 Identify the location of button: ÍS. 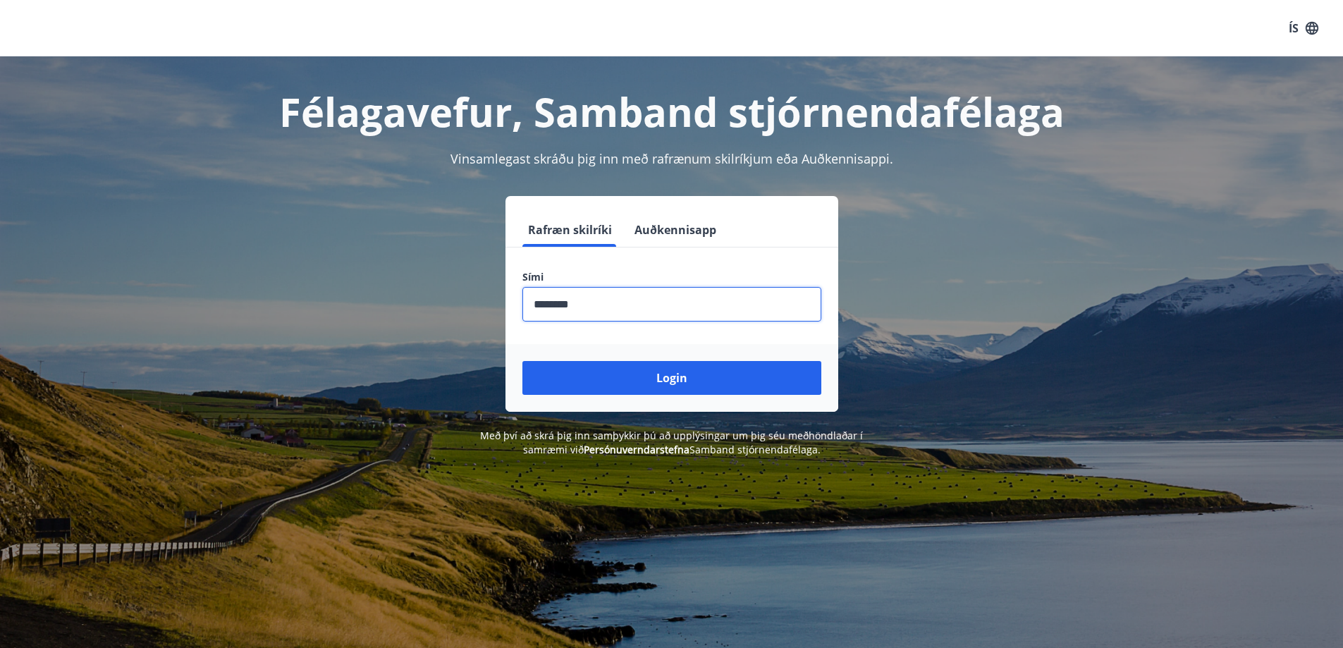
(1303, 28).